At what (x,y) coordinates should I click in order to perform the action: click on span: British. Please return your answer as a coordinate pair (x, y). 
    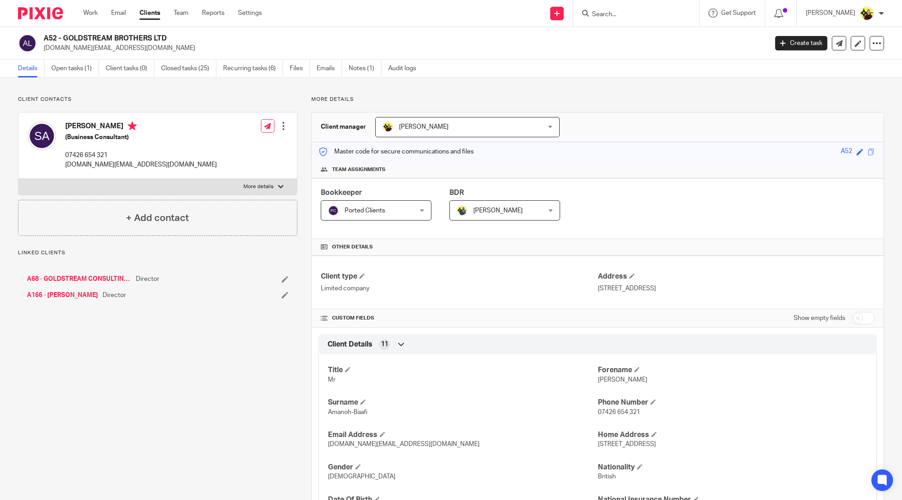
    Looking at the image, I should click on (607, 476).